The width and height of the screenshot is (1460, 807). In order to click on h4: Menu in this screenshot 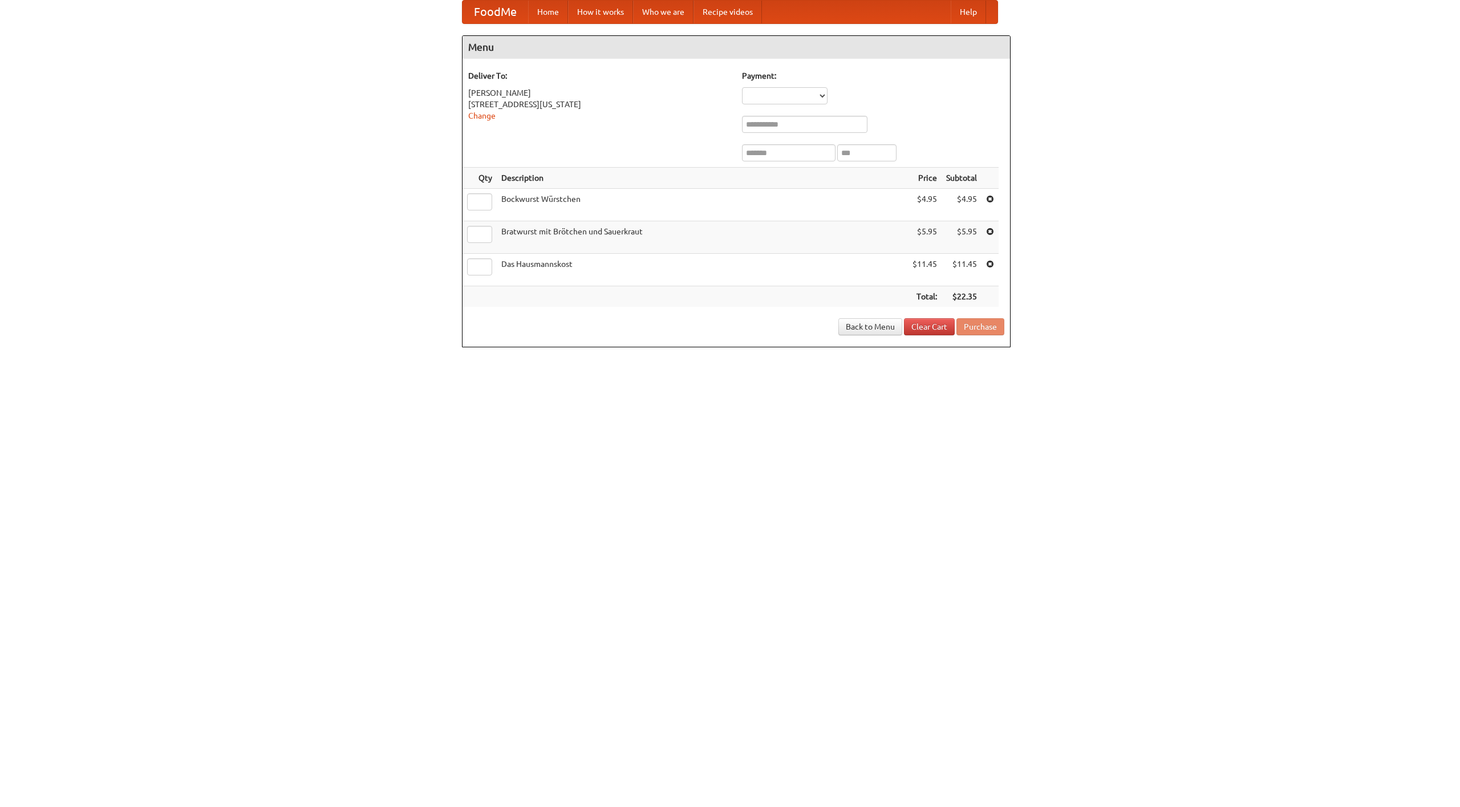, I will do `click(736, 47)`.